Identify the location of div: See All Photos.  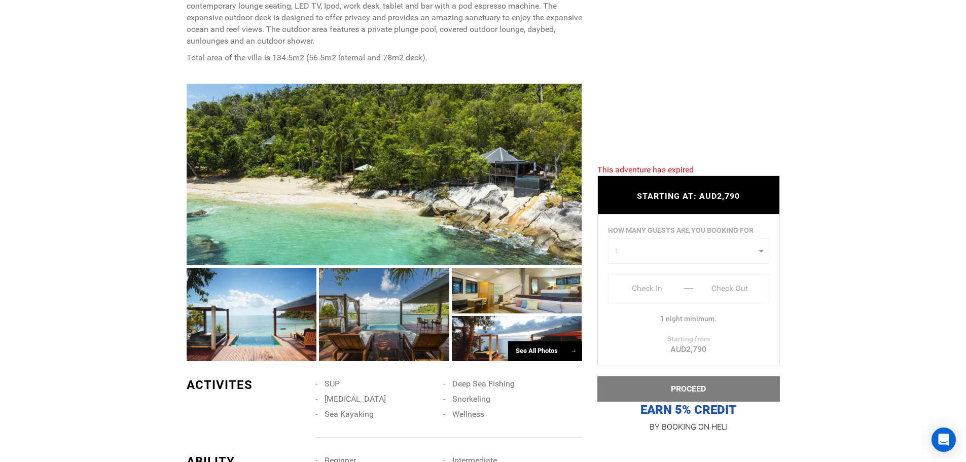
(545, 351).